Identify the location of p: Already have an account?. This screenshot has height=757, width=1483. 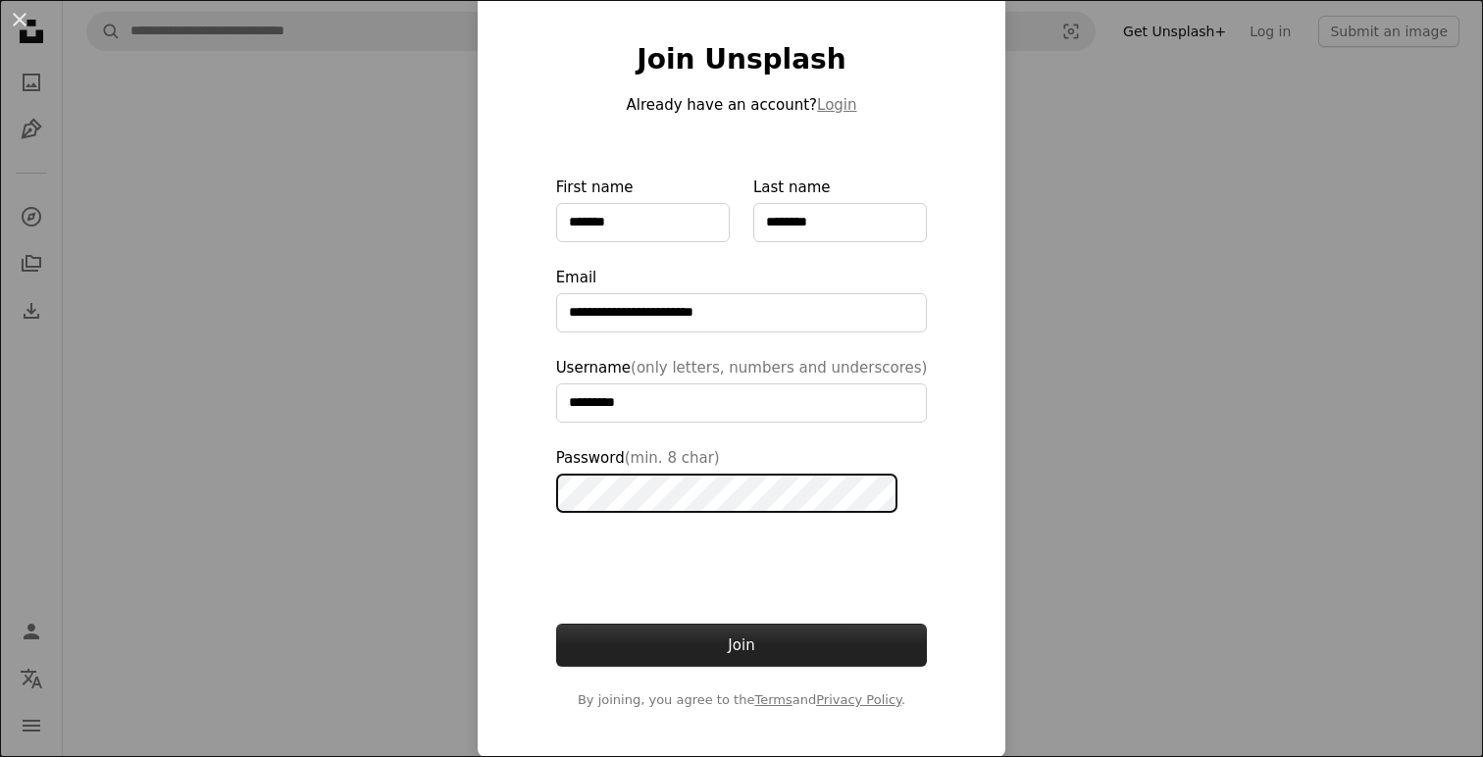
(741, 105).